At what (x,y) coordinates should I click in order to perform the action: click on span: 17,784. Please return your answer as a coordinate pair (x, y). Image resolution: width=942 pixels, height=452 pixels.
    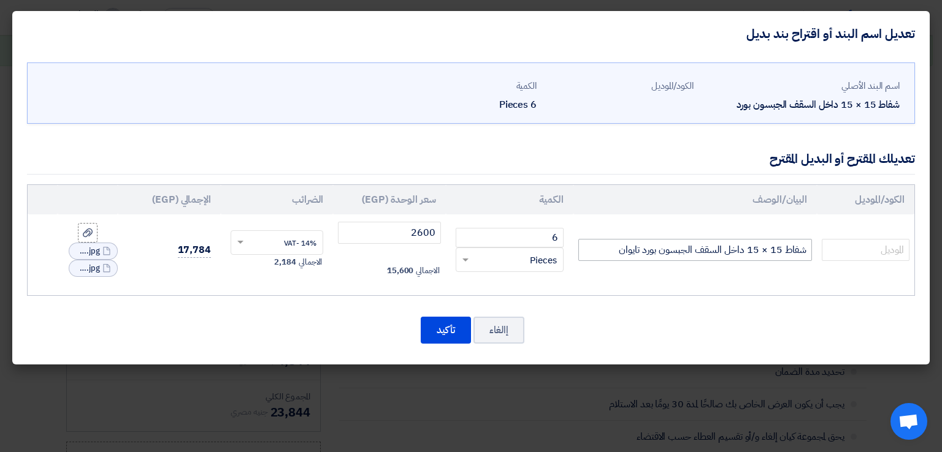
    Looking at the image, I should click on (194, 250).